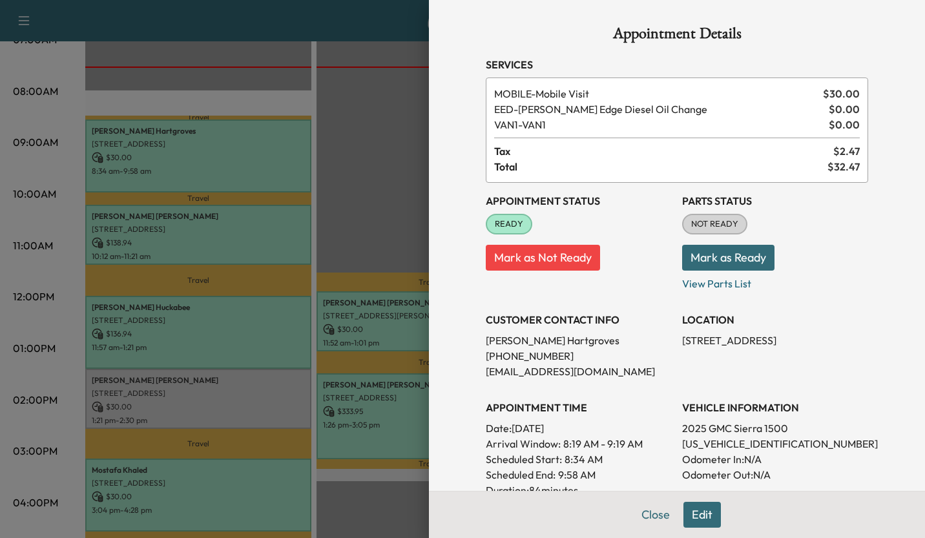 Image resolution: width=925 pixels, height=538 pixels. What do you see at coordinates (702, 515) in the screenshot?
I see `button: Edit` at bounding box center [702, 515].